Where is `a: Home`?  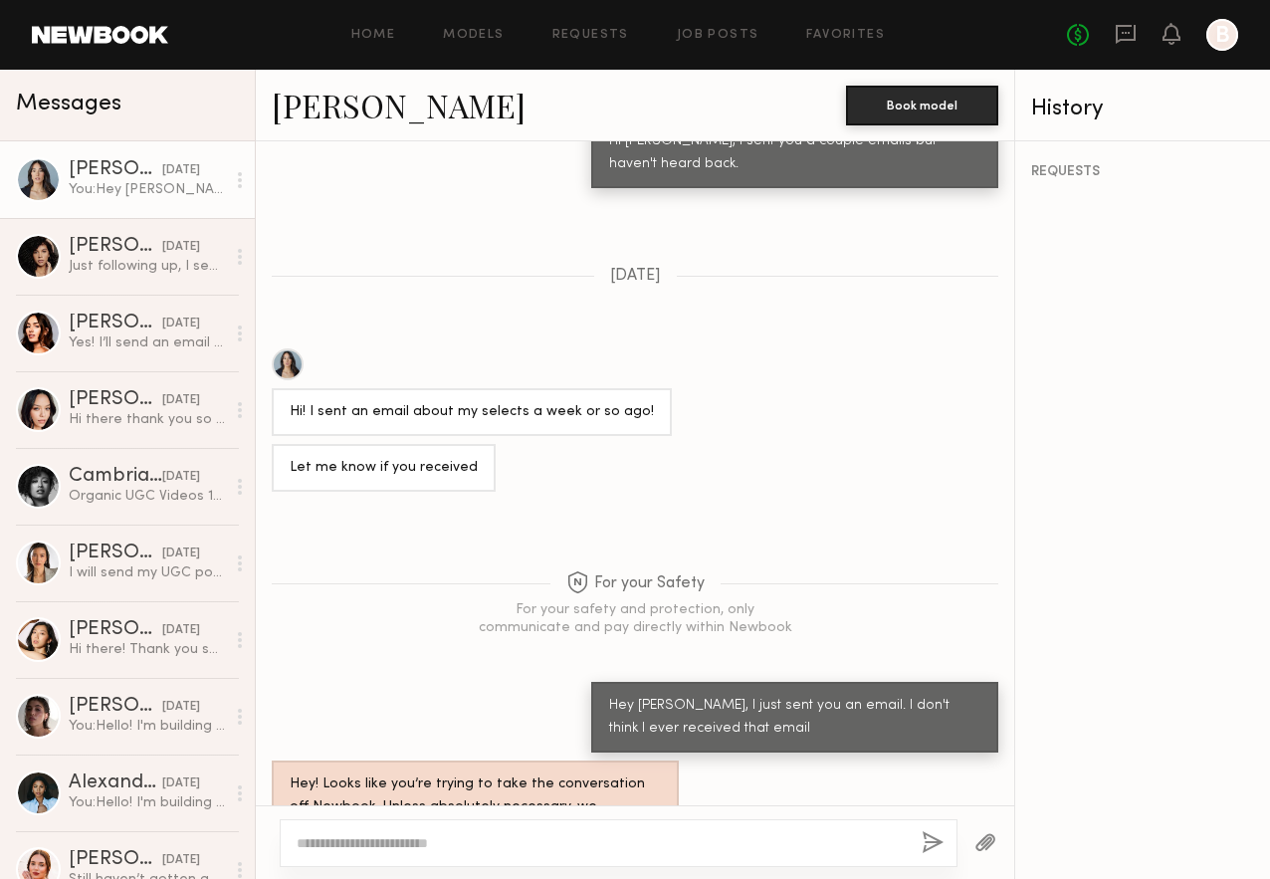
a: Home is located at coordinates (373, 35).